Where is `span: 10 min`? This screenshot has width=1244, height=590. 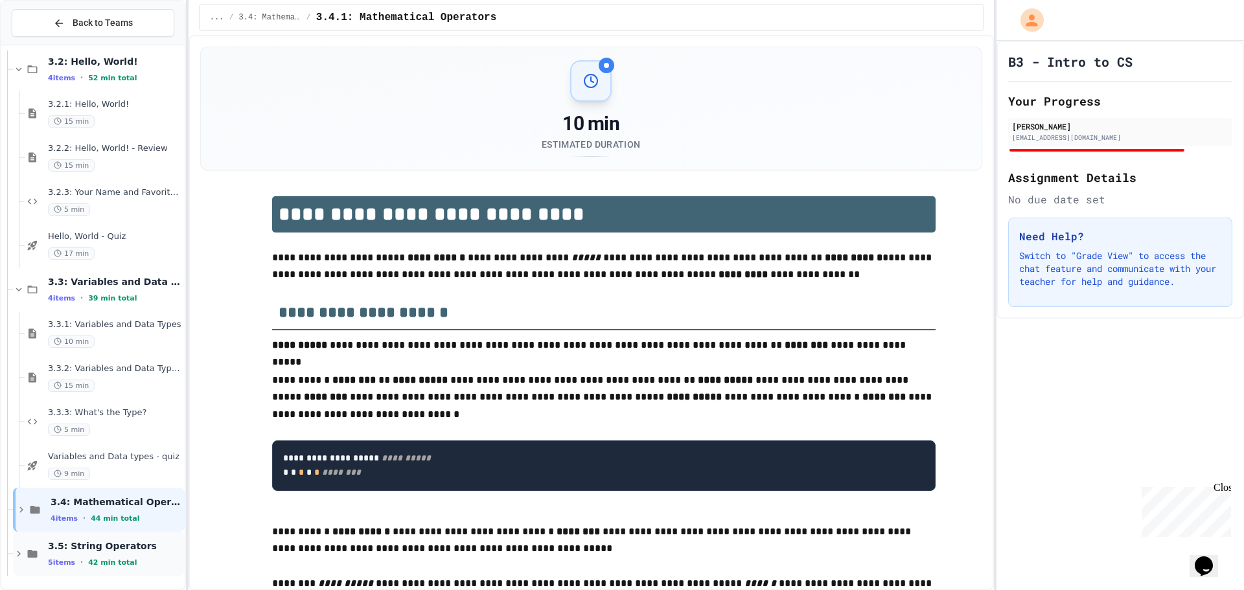 span: 10 min is located at coordinates (71, 341).